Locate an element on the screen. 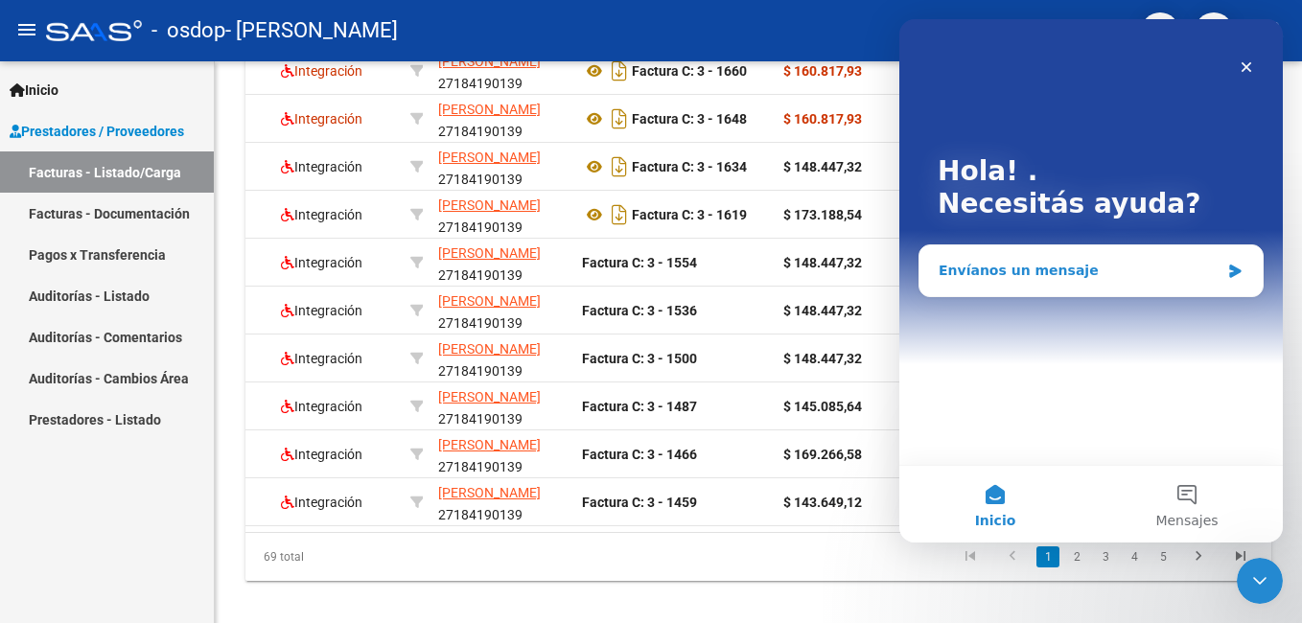  strong: Factura C: 3 - 1634 is located at coordinates (690, 167).